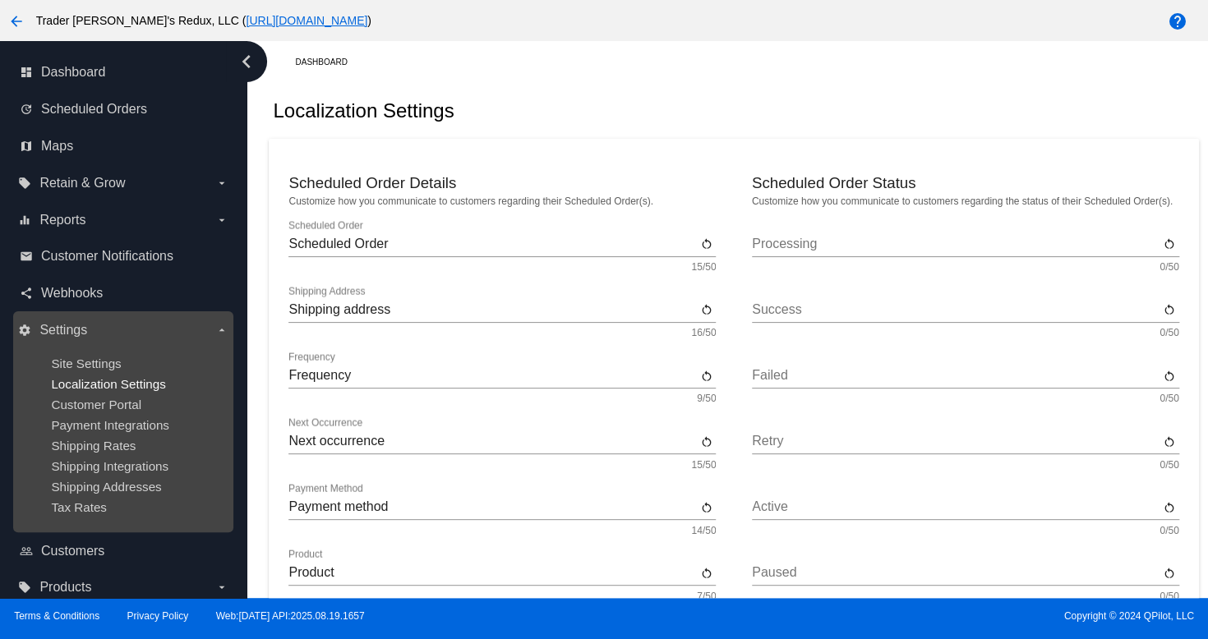  Describe the element at coordinates (492, 441) in the screenshot. I see `input: Next Occurrence` at that location.